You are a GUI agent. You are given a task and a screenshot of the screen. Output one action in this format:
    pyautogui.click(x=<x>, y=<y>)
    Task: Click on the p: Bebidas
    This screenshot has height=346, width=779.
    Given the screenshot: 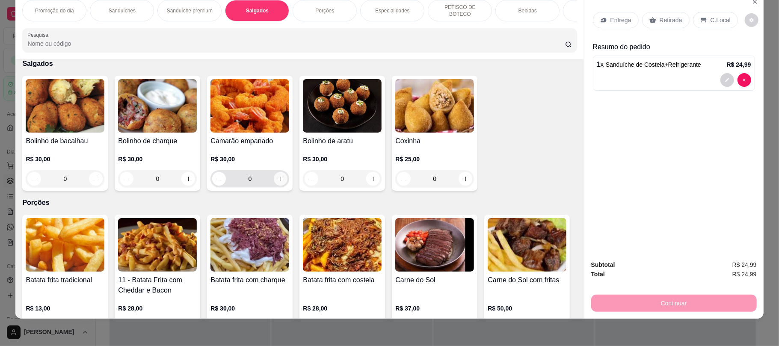 What is the action you would take?
    pyautogui.click(x=528, y=11)
    